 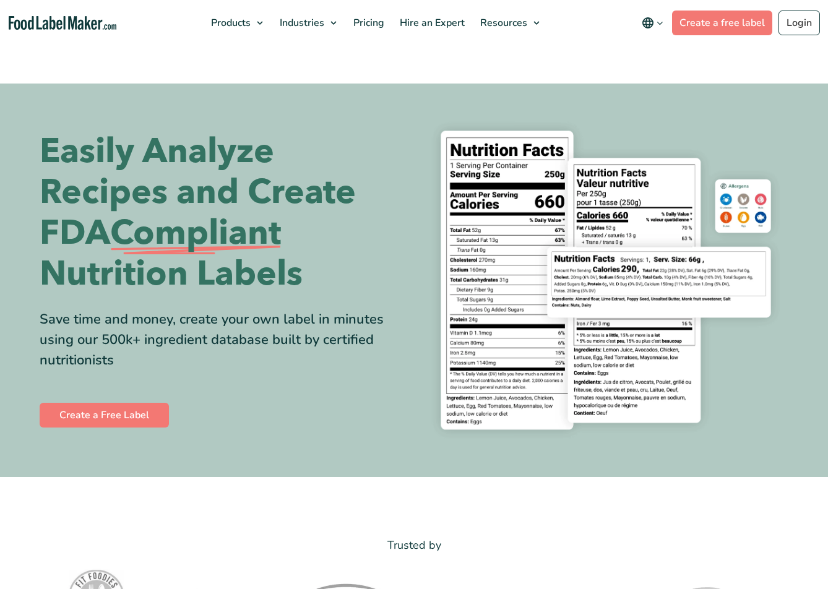 What do you see at coordinates (230, 23) in the screenshot?
I see `span: Products` at bounding box center [230, 23].